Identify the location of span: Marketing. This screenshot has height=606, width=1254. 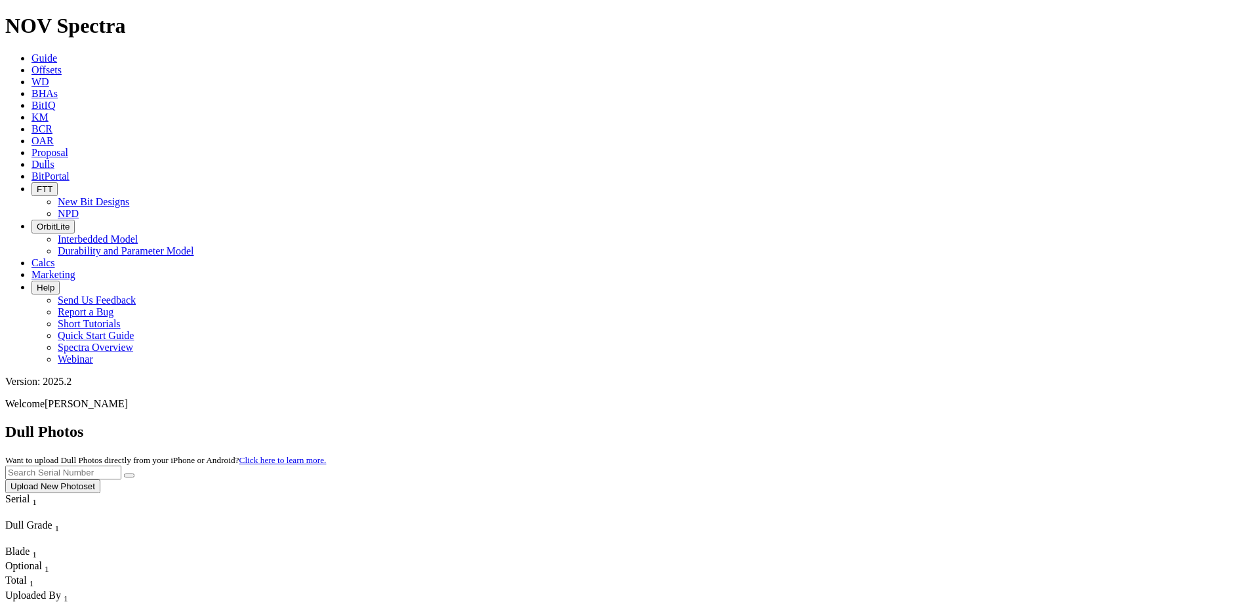
(53, 274).